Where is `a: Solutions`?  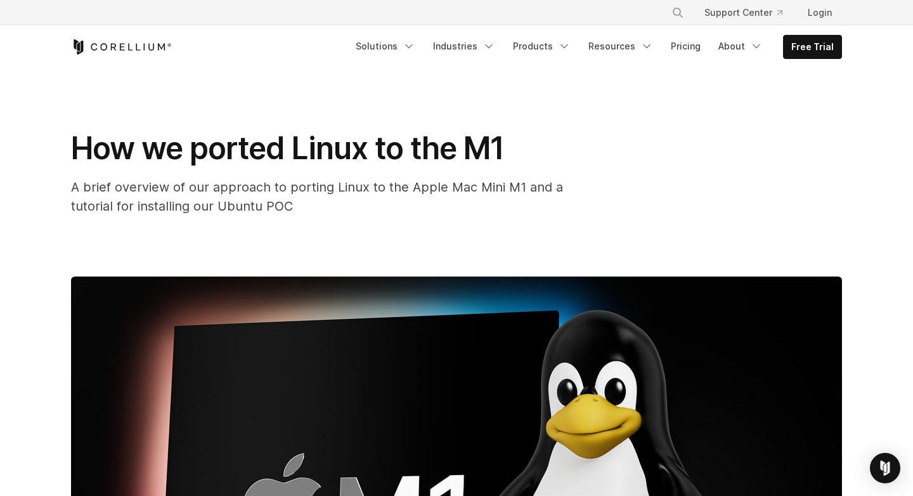
a: Solutions is located at coordinates (386, 46).